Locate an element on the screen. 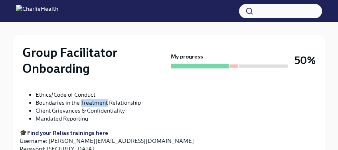 This screenshot has height=150, width=338. li: Mandated Reporting is located at coordinates (177, 119).